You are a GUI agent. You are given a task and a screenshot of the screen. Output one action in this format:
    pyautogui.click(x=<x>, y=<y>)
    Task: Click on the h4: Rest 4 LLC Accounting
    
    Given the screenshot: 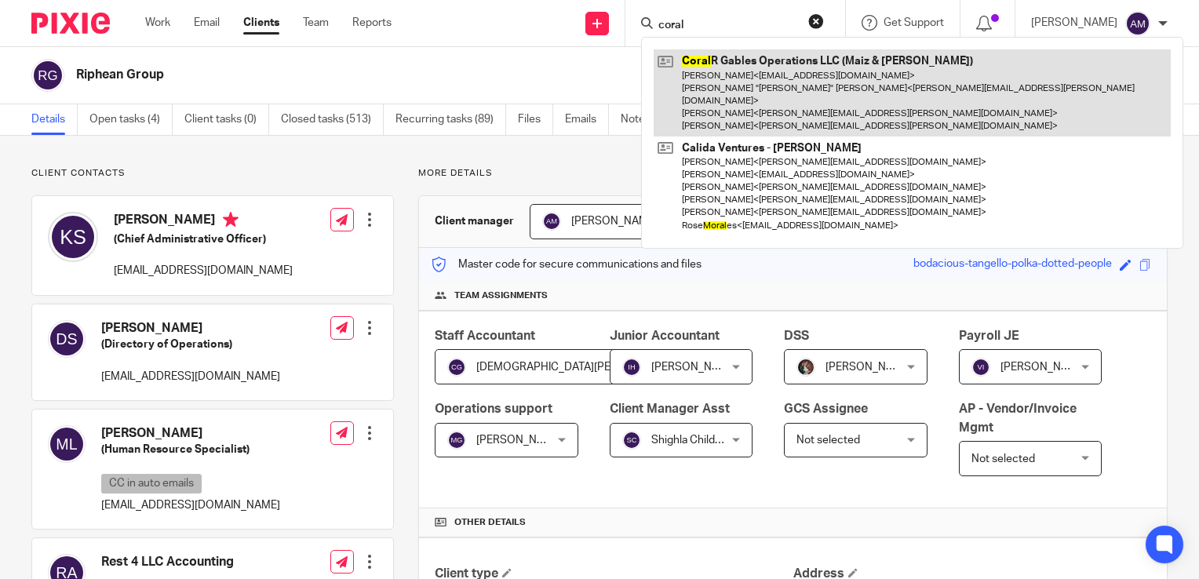 What is the action you would take?
    pyautogui.click(x=191, y=562)
    